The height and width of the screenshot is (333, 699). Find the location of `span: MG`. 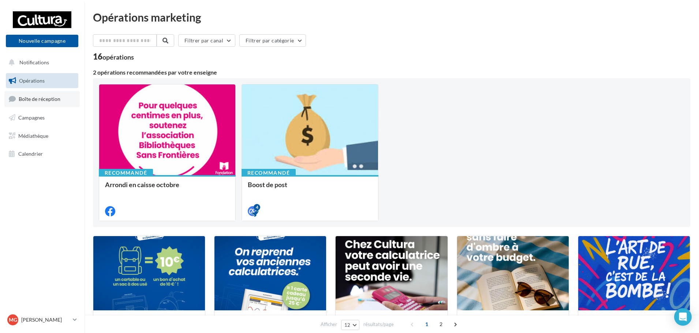

span: MG is located at coordinates (13, 320).